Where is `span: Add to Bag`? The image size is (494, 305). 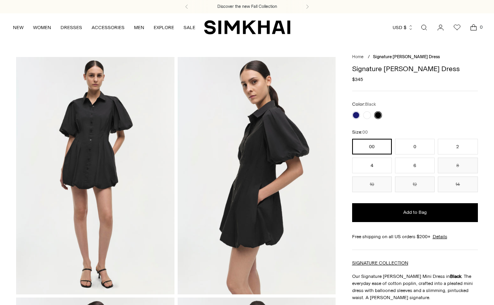
span: Add to Bag is located at coordinates (415, 212).